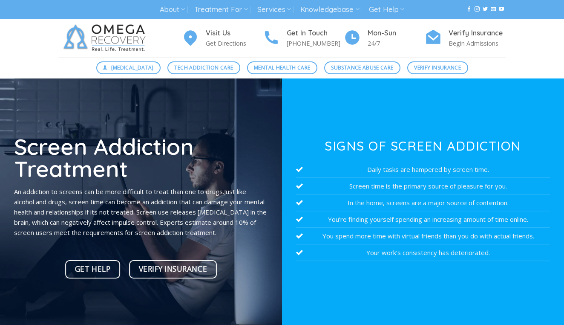  What do you see at coordinates (423, 186) in the screenshot?
I see `li: Screen time is the primary source of pleasure for you.` at bounding box center [423, 186].